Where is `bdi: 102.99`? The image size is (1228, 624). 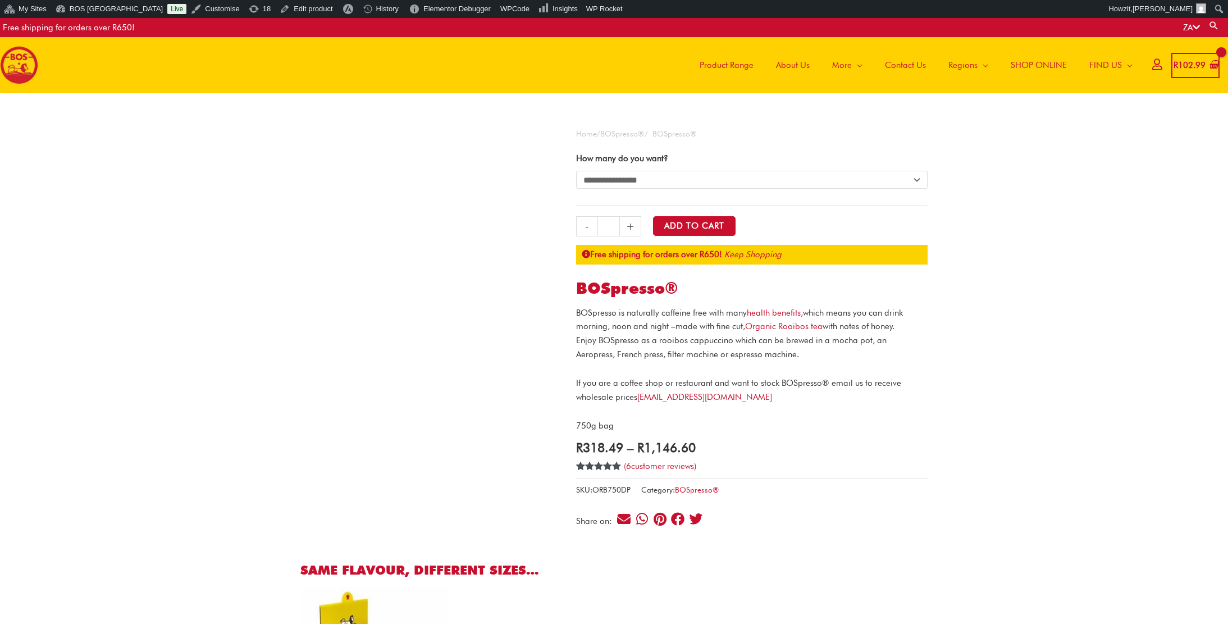
bdi: 102.99 is located at coordinates (1190, 65).